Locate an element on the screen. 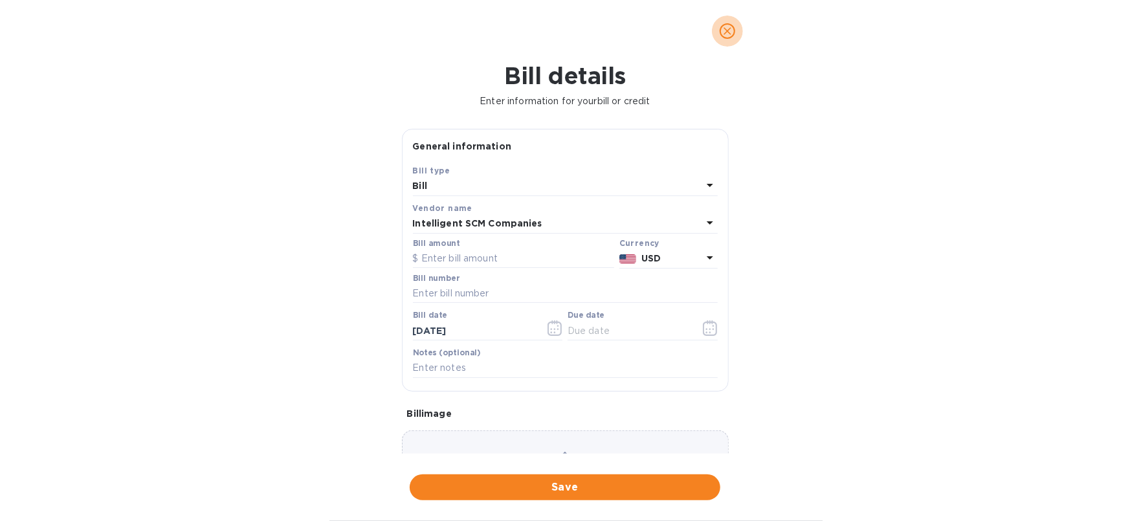 Image resolution: width=1130 pixels, height=521 pixels. span: Save is located at coordinates (565, 487).